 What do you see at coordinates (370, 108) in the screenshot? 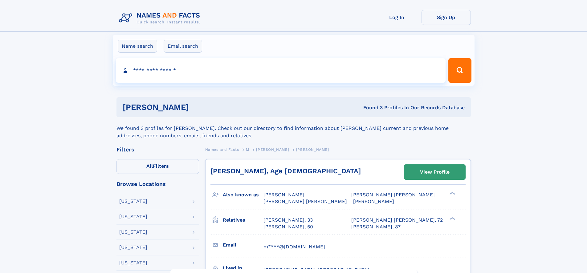
I see `div: Found 3 Profiles In Our Records Database` at bounding box center [370, 108].